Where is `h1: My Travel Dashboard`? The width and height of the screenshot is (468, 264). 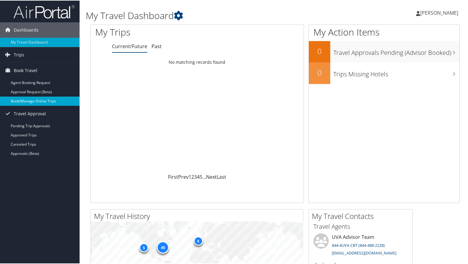
h1: My Travel Dashboard is located at coordinates (212, 15).